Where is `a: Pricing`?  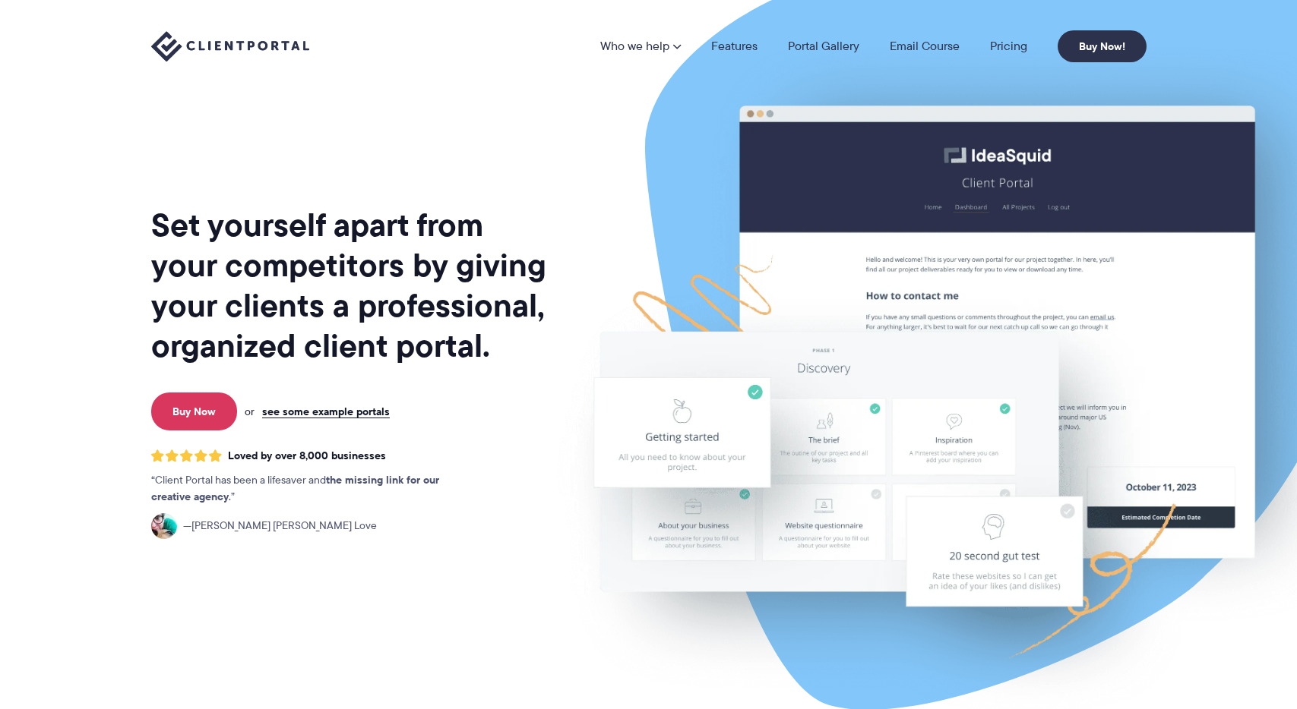
a: Pricing is located at coordinates (1008, 46).